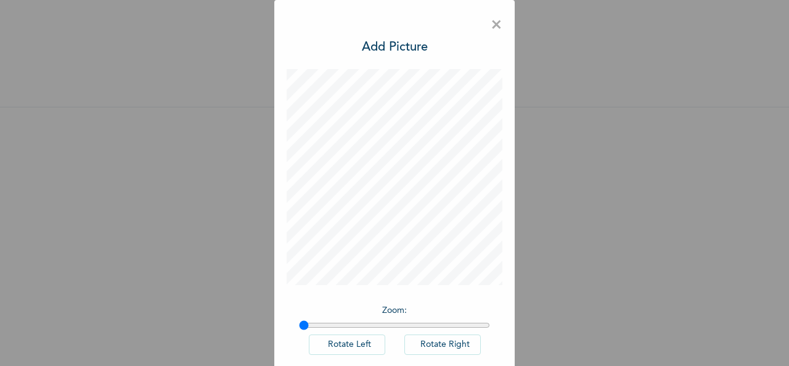  What do you see at coordinates (347, 344) in the screenshot?
I see `button: Rotate Left` at bounding box center [347, 344].